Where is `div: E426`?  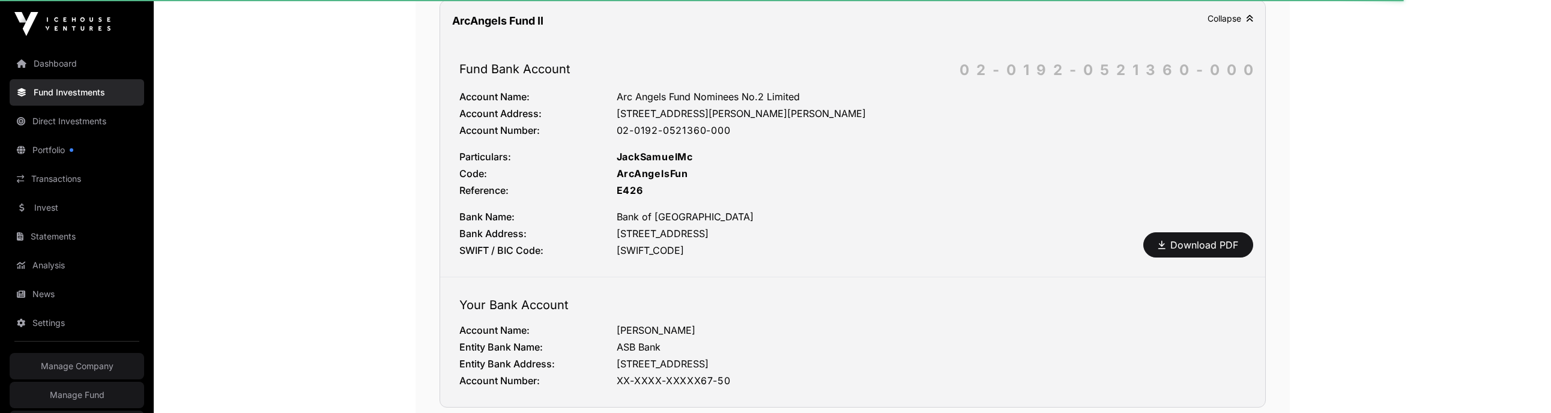
div: E426 is located at coordinates (931, 190).